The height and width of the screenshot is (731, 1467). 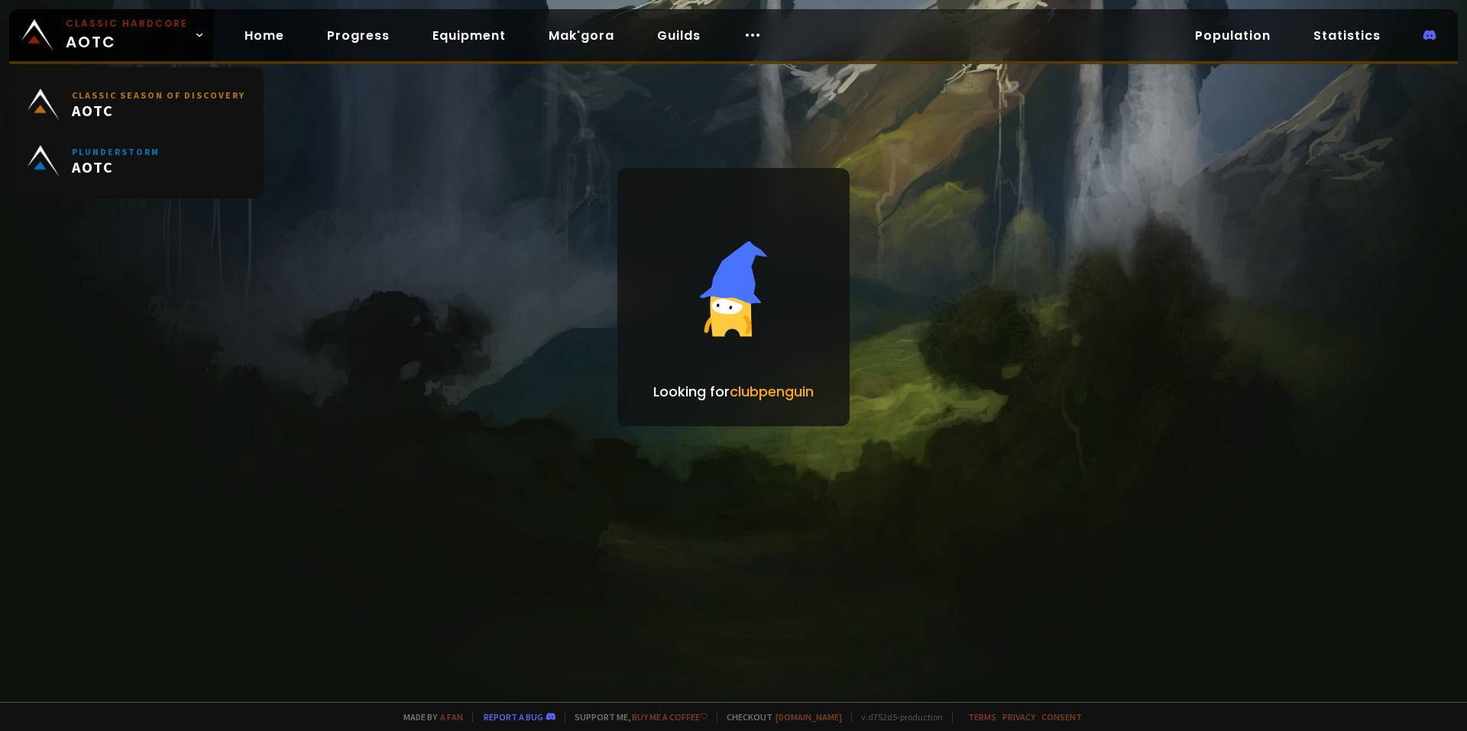 What do you see at coordinates (635, 716) in the screenshot?
I see `span: Support me,` at bounding box center [635, 716].